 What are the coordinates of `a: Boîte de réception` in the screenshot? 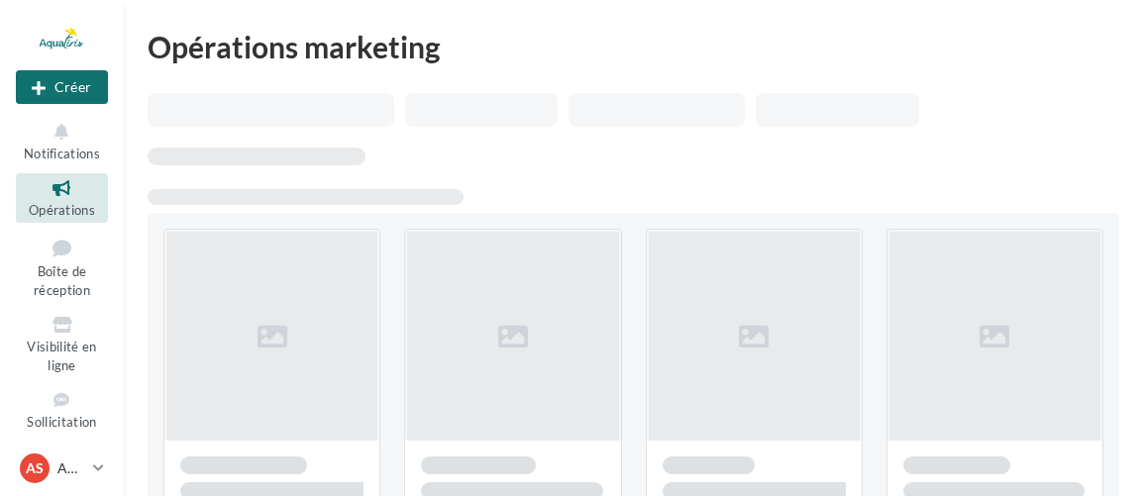 It's located at (61, 267).